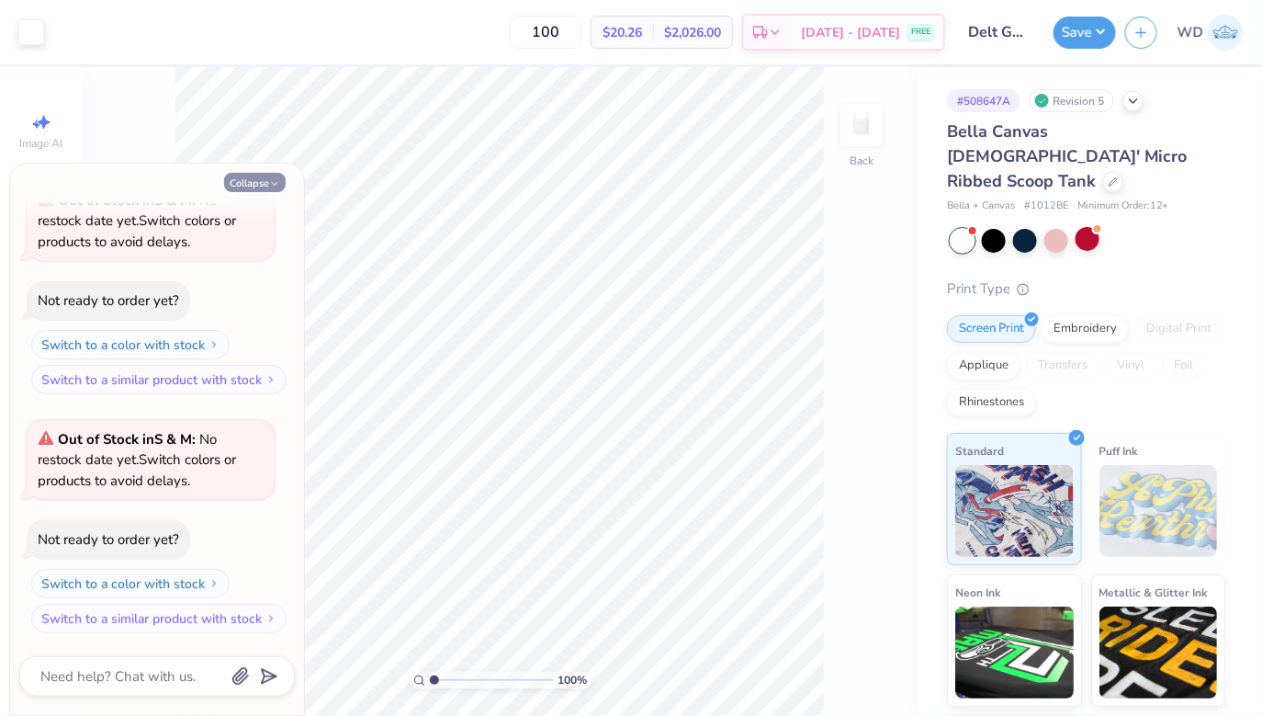 This screenshot has width=1262, height=716. I want to click on div: Digital Print, so click(1179, 329).